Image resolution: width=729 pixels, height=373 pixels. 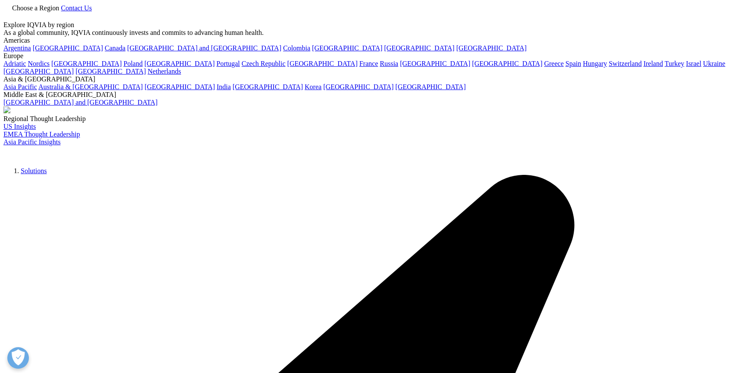 What do you see at coordinates (35, 8) in the screenshot?
I see `span: Choose a Region` at bounding box center [35, 8].